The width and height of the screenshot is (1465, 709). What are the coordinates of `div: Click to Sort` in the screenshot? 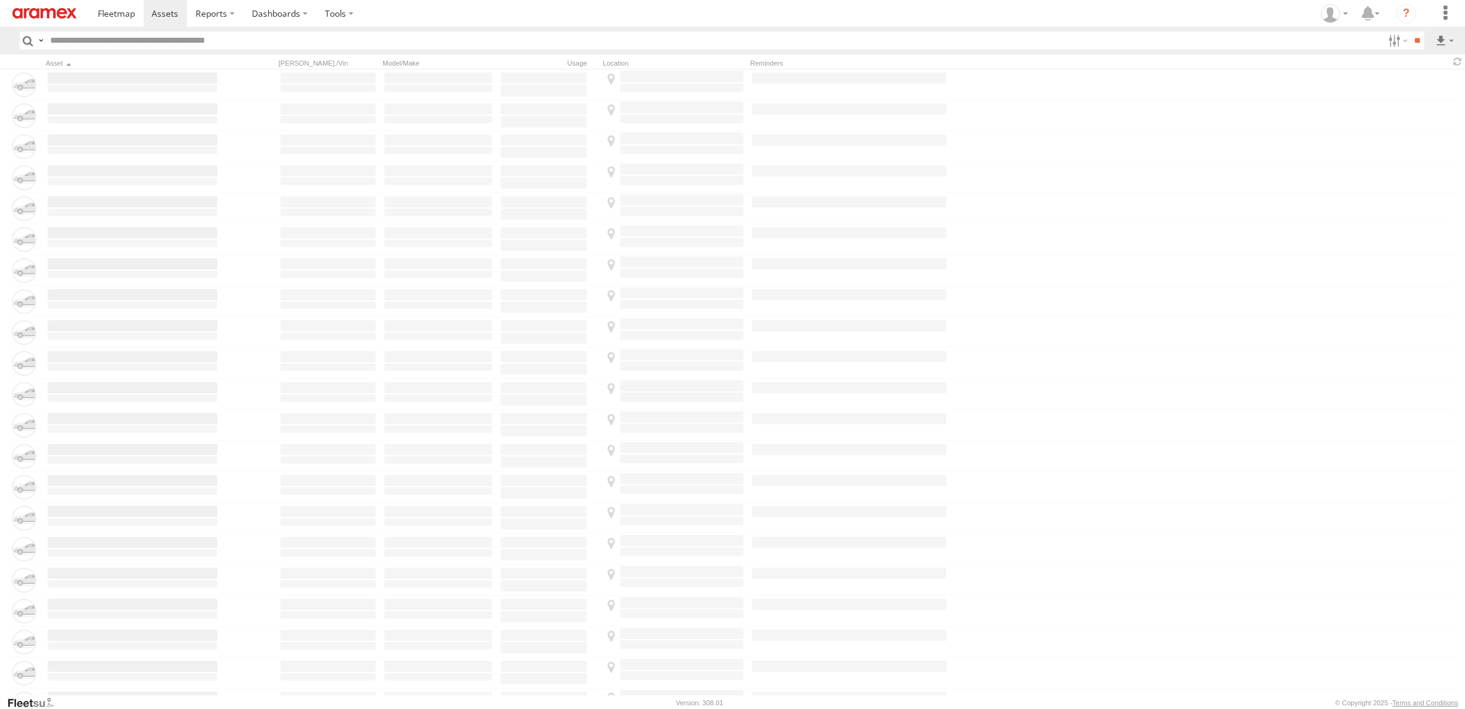 It's located at (132, 63).